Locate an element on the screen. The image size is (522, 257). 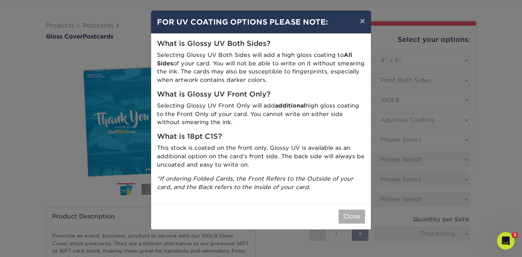
strong: additional is located at coordinates (290, 106).